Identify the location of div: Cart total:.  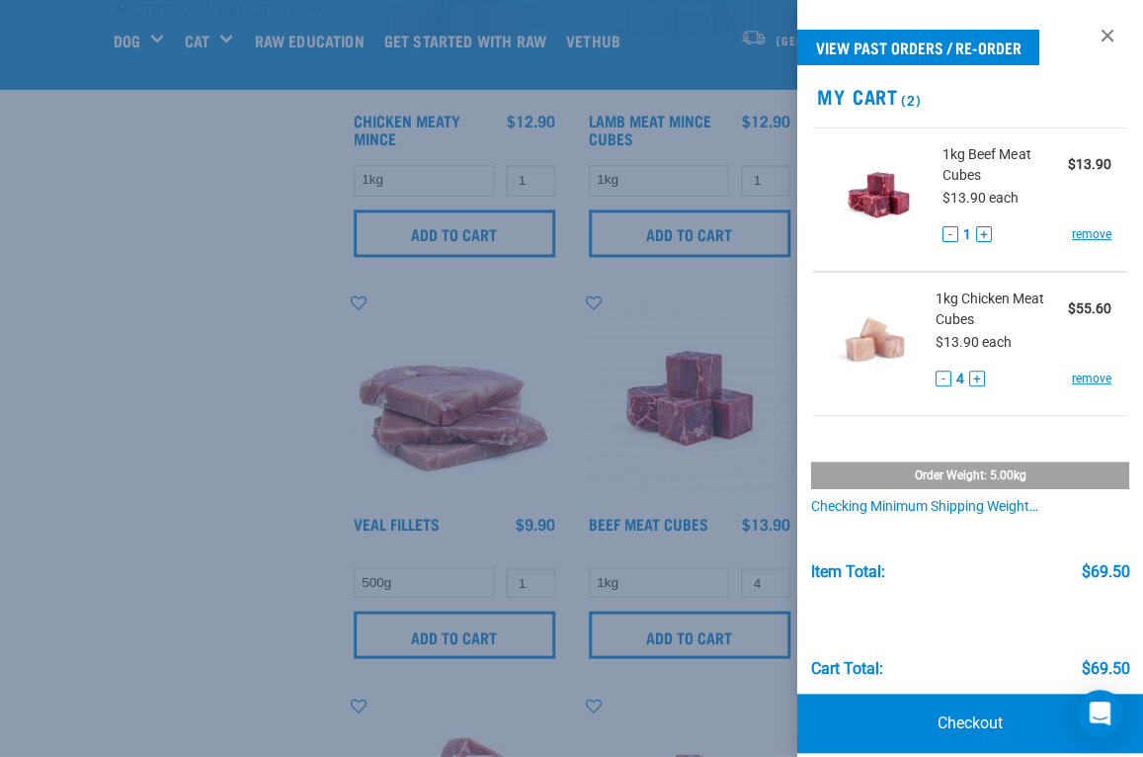
(847, 669).